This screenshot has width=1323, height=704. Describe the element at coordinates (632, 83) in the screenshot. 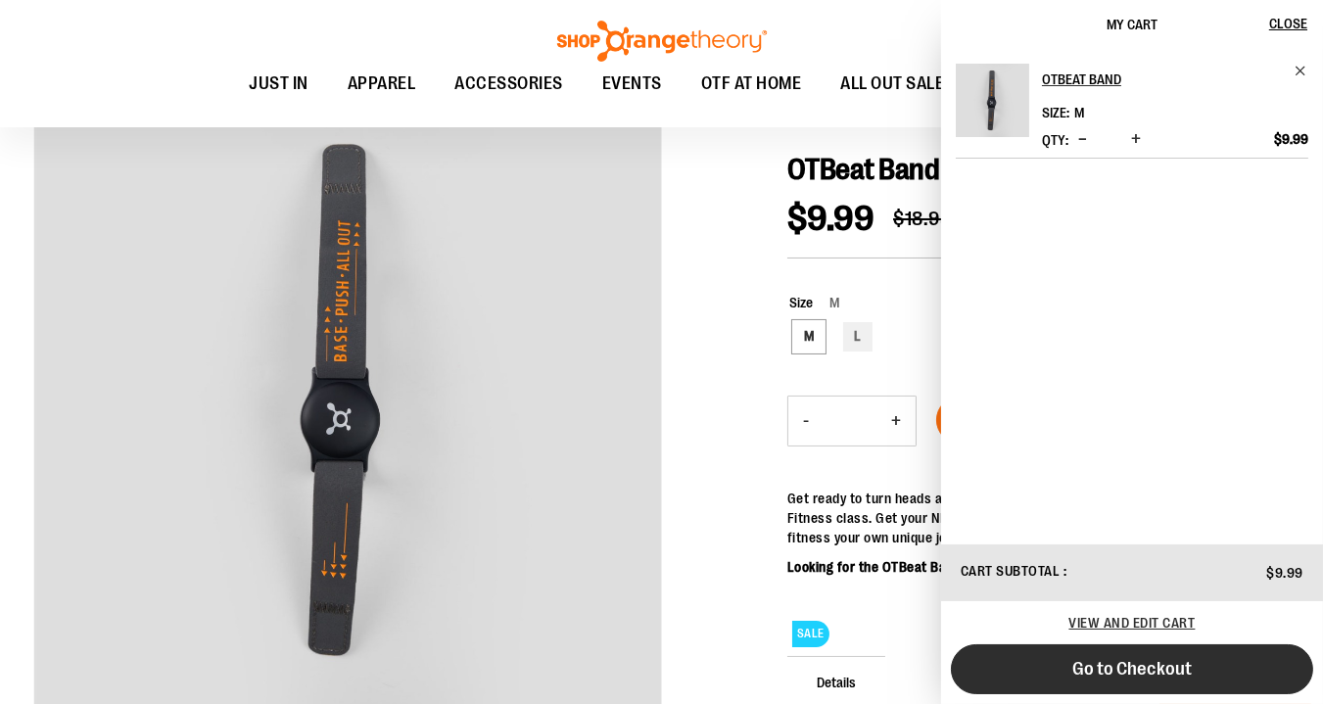

I see `span: EVENTS` at that location.